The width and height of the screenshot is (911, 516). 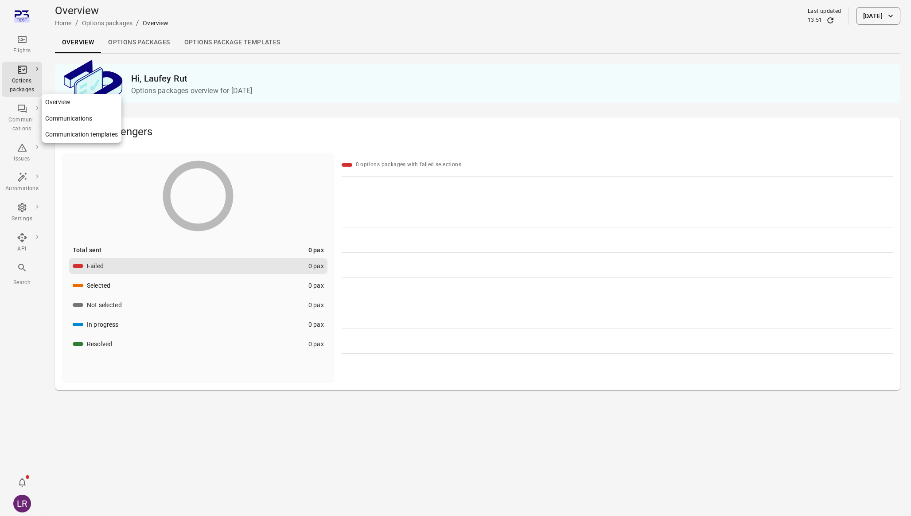 I want to click on div: Options packages, so click(x=22, y=86).